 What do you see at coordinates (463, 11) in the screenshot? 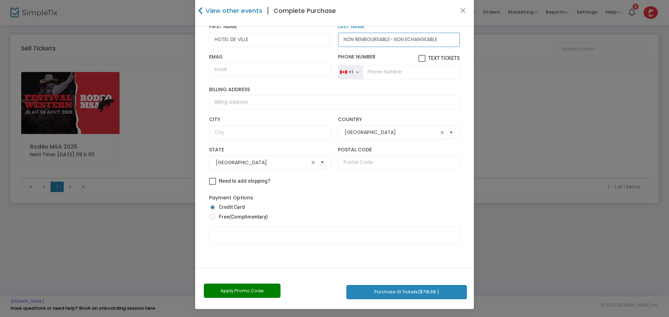
I see `button: Close` at bounding box center [463, 11].